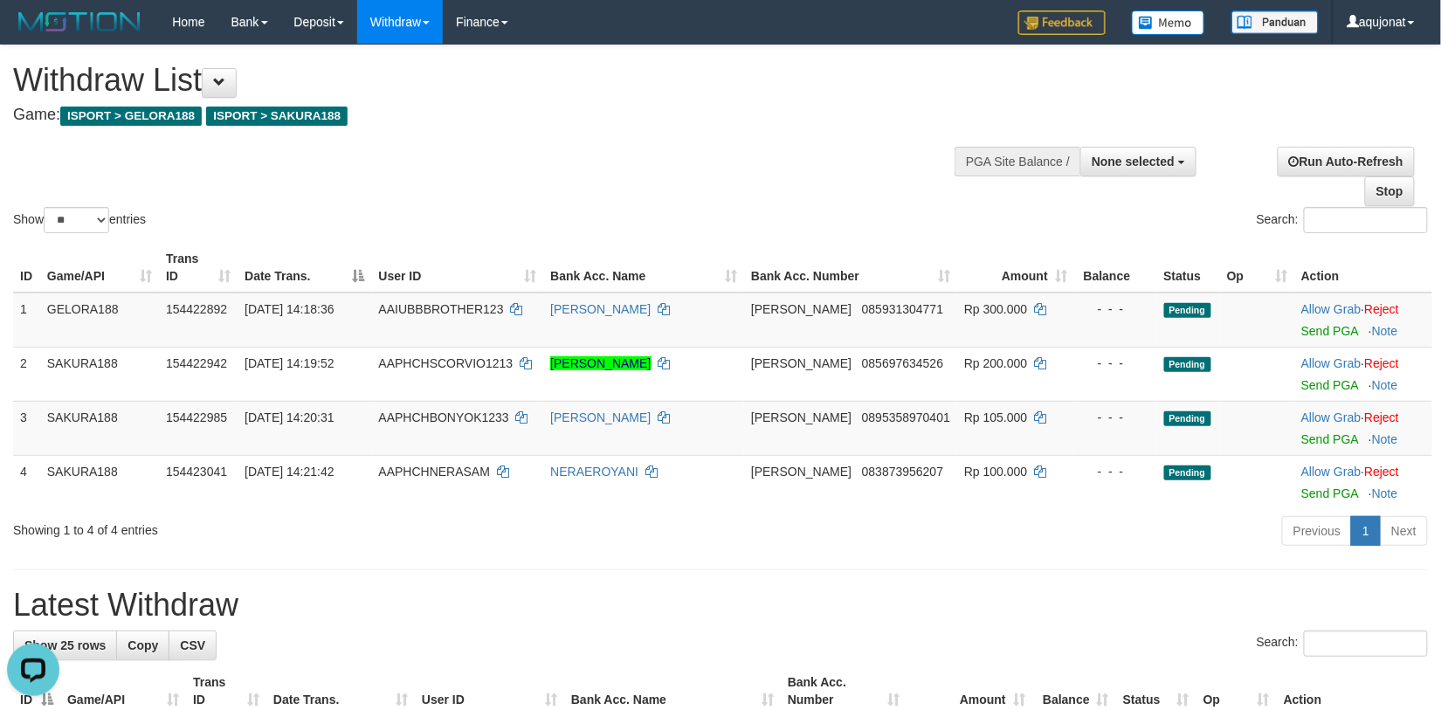 This screenshot has height=710, width=1441. Describe the element at coordinates (142, 645) in the screenshot. I see `a: Copy` at that location.